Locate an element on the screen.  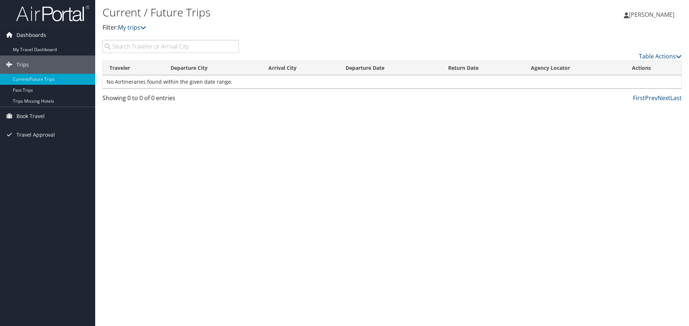
h1: Current / Future Trips is located at coordinates (295, 12).